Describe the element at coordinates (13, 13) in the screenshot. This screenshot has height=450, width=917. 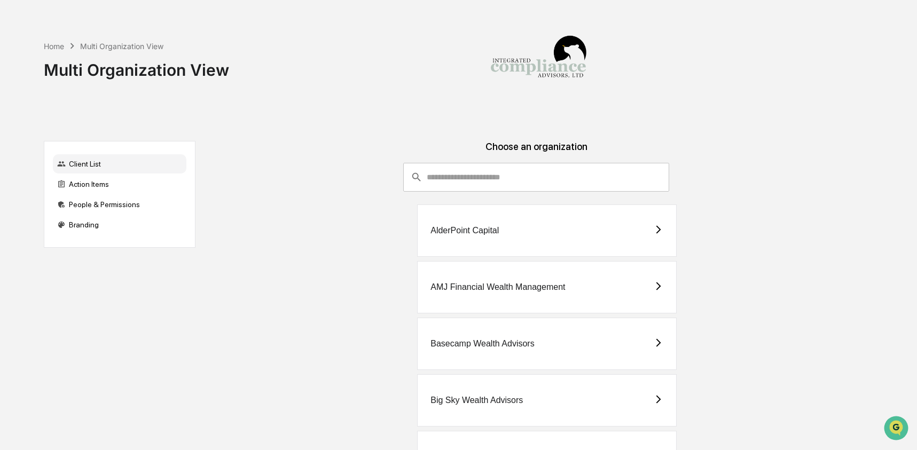
I see `img: f2157a4c-a0d3-4daa-907e-bb6f0de503a5-1751232295721` at that location.